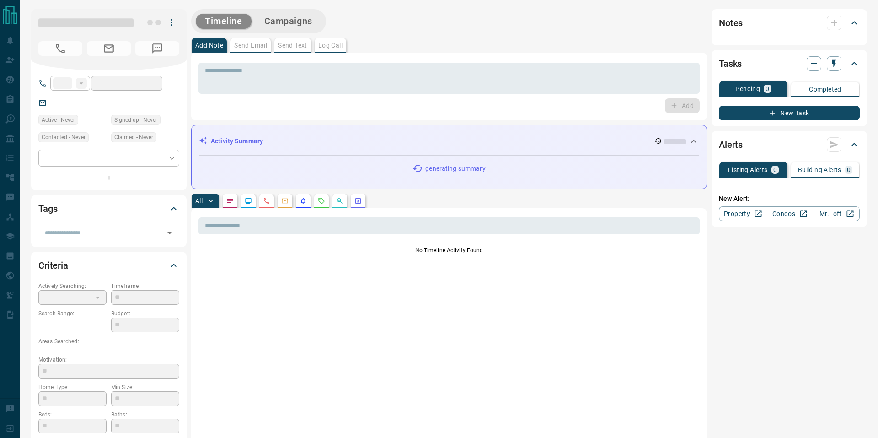  I want to click on svg: Emails, so click(285, 201).